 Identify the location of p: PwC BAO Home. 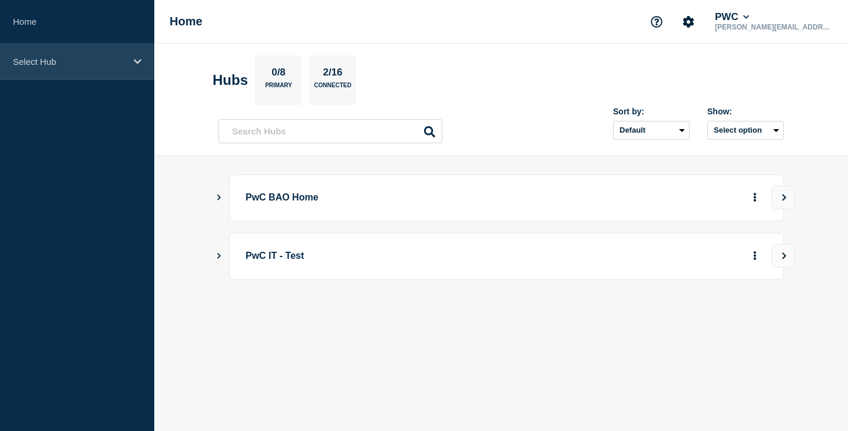
(408, 197).